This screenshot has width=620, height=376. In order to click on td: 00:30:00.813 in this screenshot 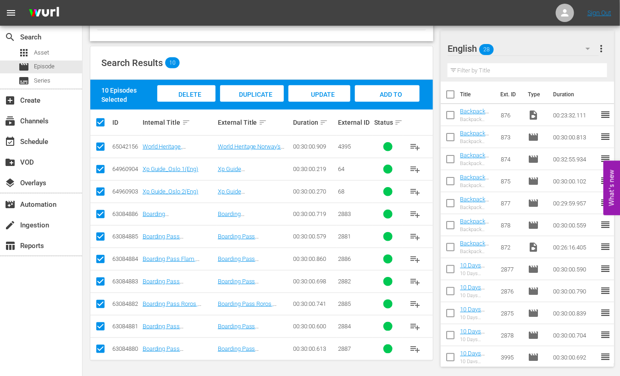, I will do `click(575, 137)`.